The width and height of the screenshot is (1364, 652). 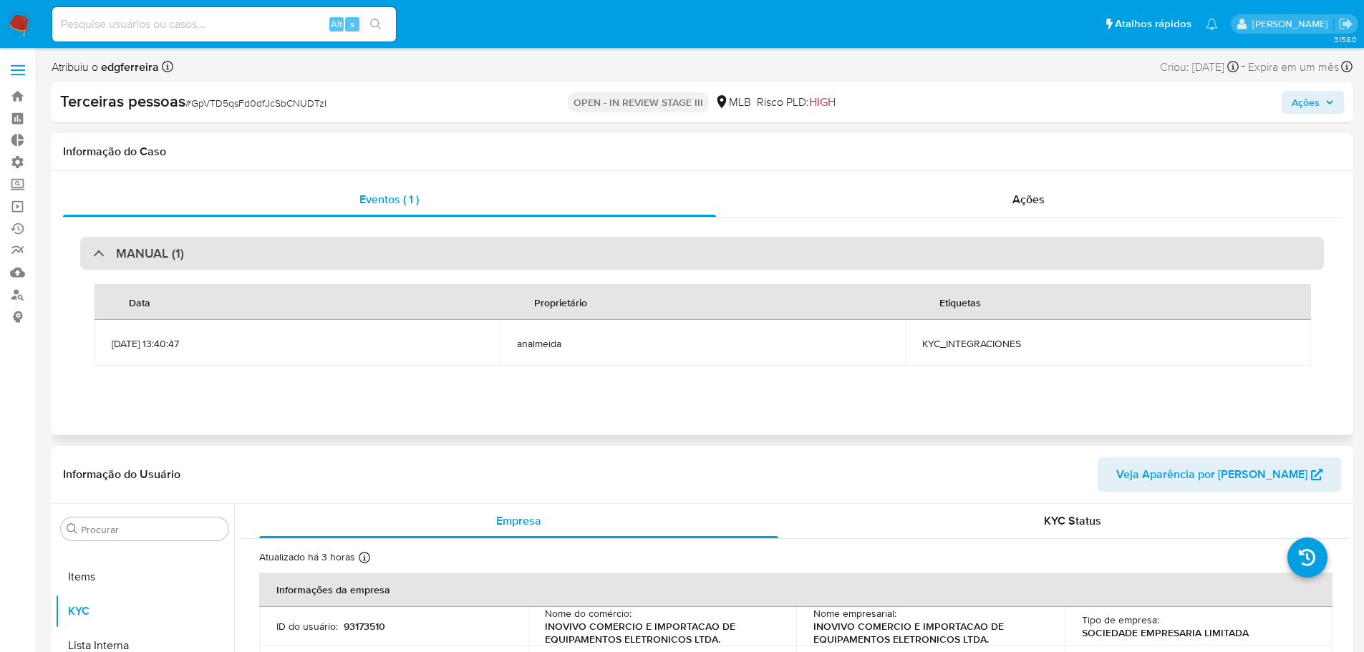 What do you see at coordinates (352, 24) in the screenshot?
I see `span: s` at bounding box center [352, 24].